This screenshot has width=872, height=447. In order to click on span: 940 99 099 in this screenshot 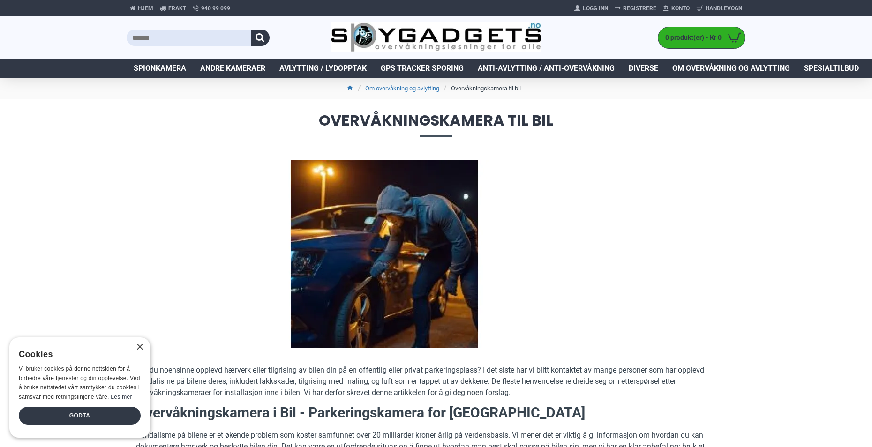, I will do `click(216, 8)`.